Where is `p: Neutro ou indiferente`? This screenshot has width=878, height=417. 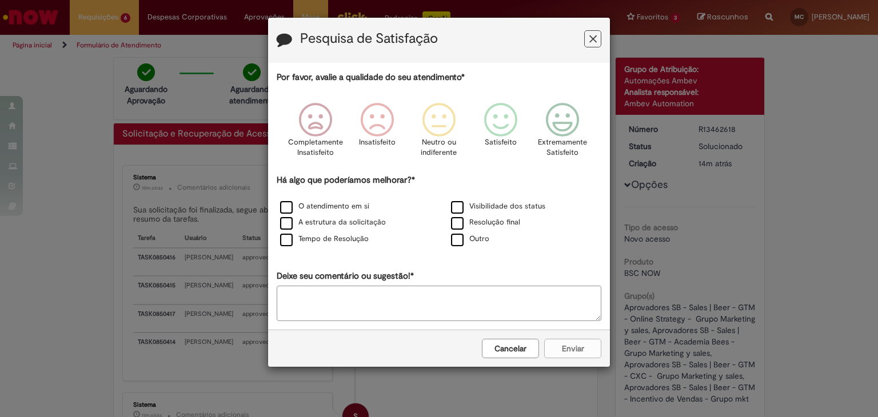 p: Neutro ou indiferente is located at coordinates (439, 148).